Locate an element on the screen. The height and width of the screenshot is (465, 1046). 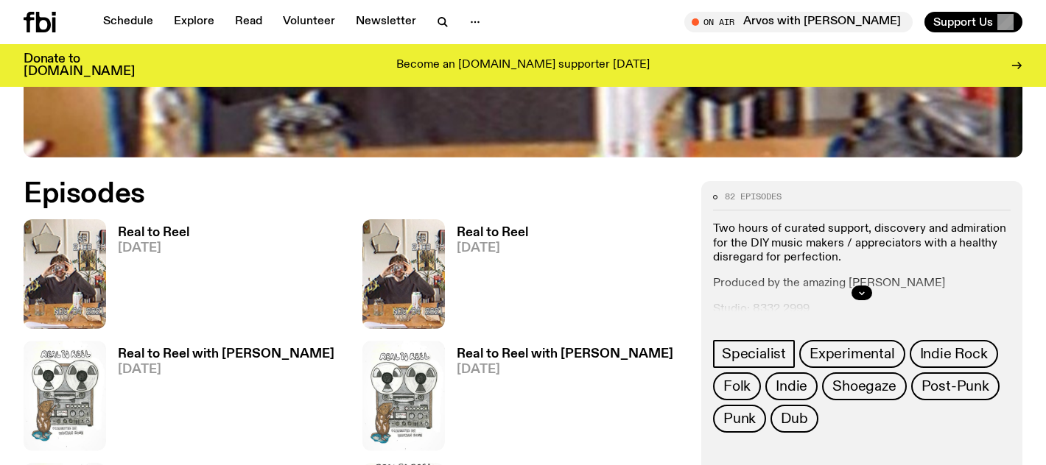
span: Shoegaze is located at coordinates (864, 387).